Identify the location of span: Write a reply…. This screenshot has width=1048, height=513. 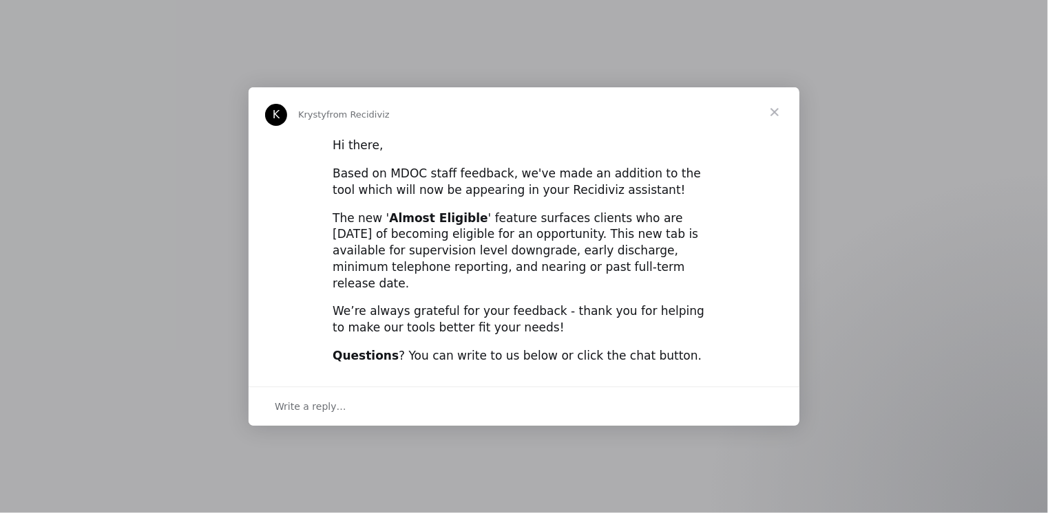
(310, 407).